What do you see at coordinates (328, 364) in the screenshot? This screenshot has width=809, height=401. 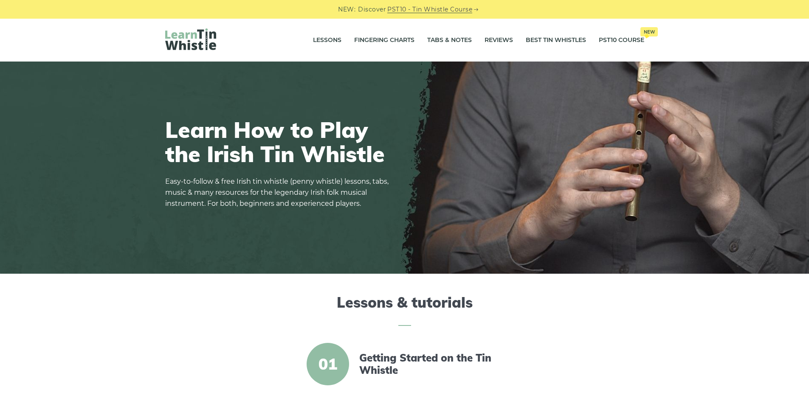 I see `span: 01` at bounding box center [328, 364].